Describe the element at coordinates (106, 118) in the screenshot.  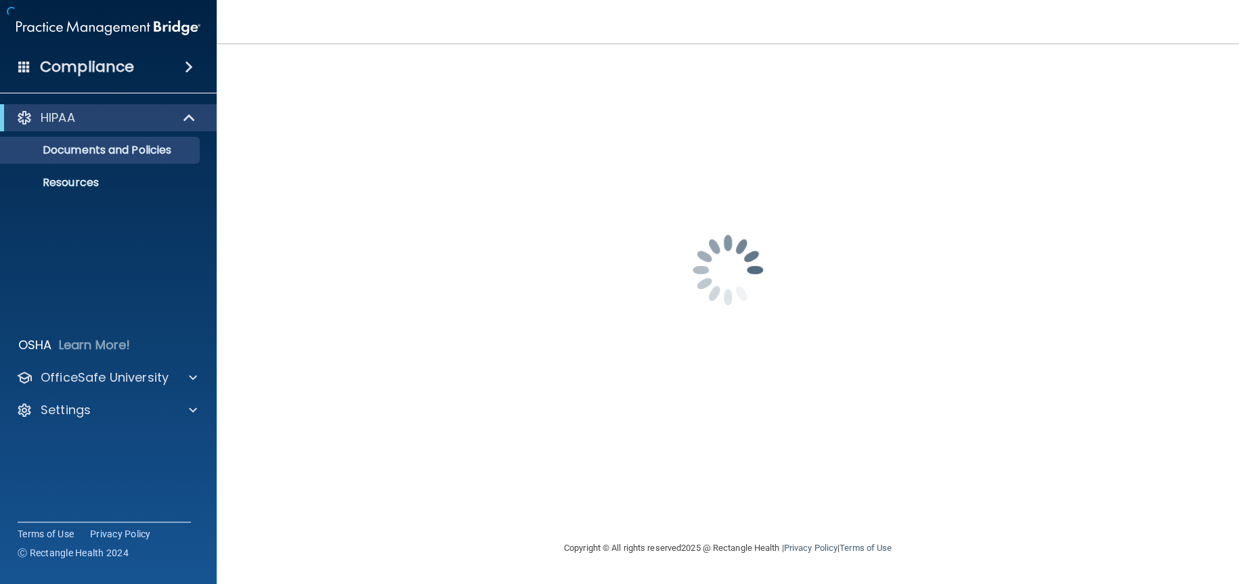
I see `a: HIPAA` at that location.